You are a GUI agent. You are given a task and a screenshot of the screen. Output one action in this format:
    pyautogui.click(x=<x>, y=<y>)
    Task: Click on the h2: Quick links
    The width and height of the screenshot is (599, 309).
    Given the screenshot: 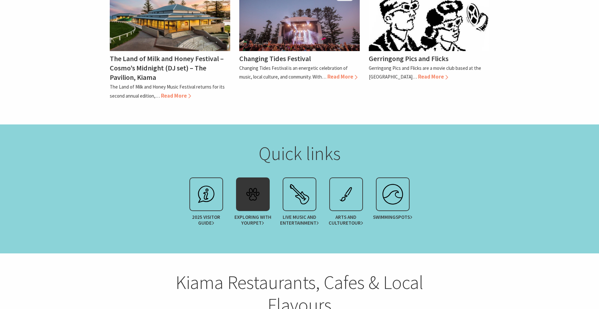 What is the action you would take?
    pyautogui.click(x=299, y=154)
    